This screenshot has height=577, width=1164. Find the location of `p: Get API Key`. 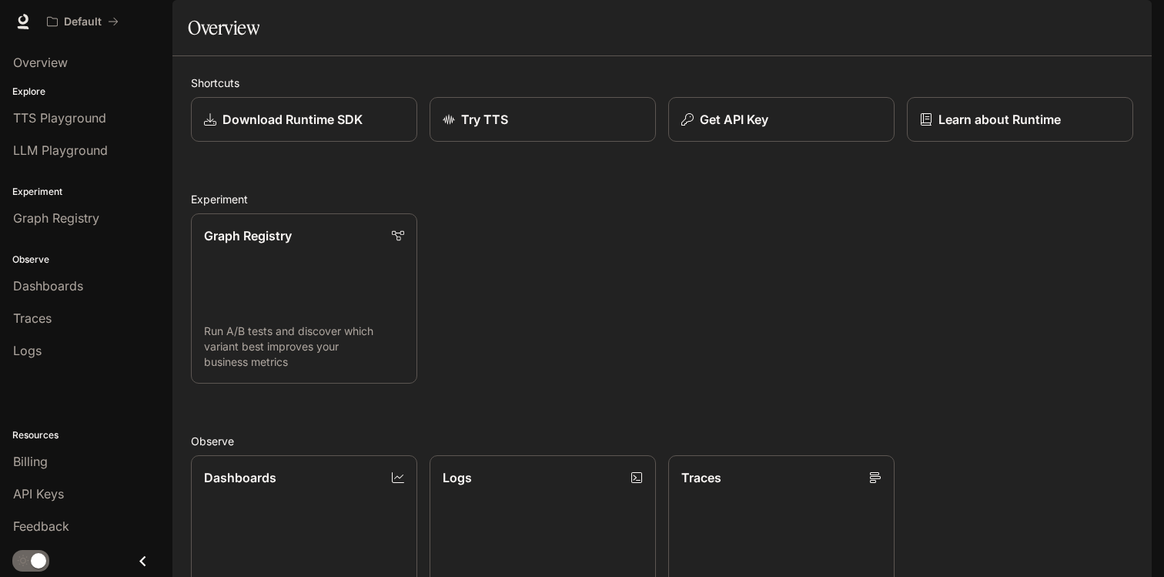

p: Get API Key is located at coordinates (734, 119).